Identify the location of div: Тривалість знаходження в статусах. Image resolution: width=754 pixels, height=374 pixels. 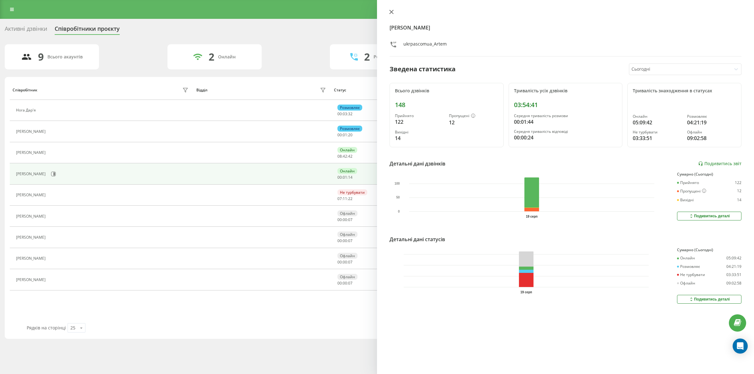
(684, 91).